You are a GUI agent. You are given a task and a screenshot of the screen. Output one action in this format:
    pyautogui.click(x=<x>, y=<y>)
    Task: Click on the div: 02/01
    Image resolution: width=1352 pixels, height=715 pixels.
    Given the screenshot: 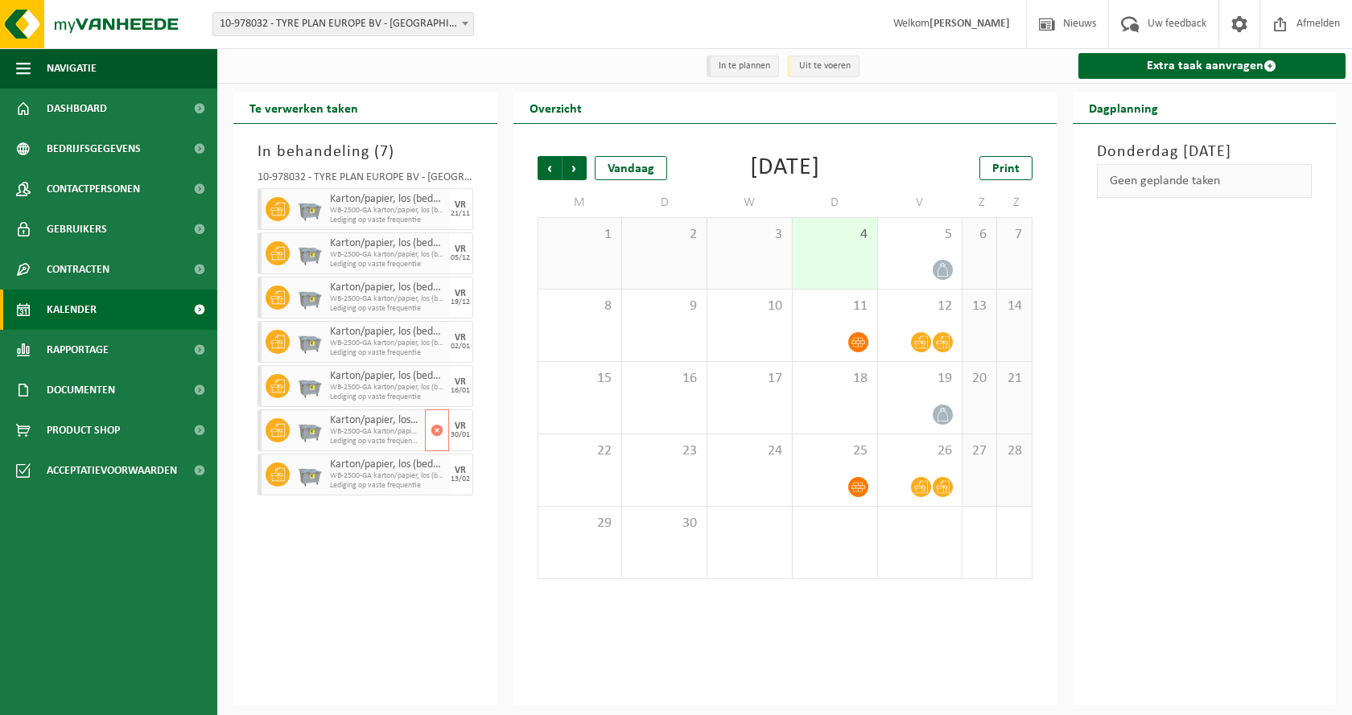 What is the action you would take?
    pyautogui.click(x=460, y=347)
    